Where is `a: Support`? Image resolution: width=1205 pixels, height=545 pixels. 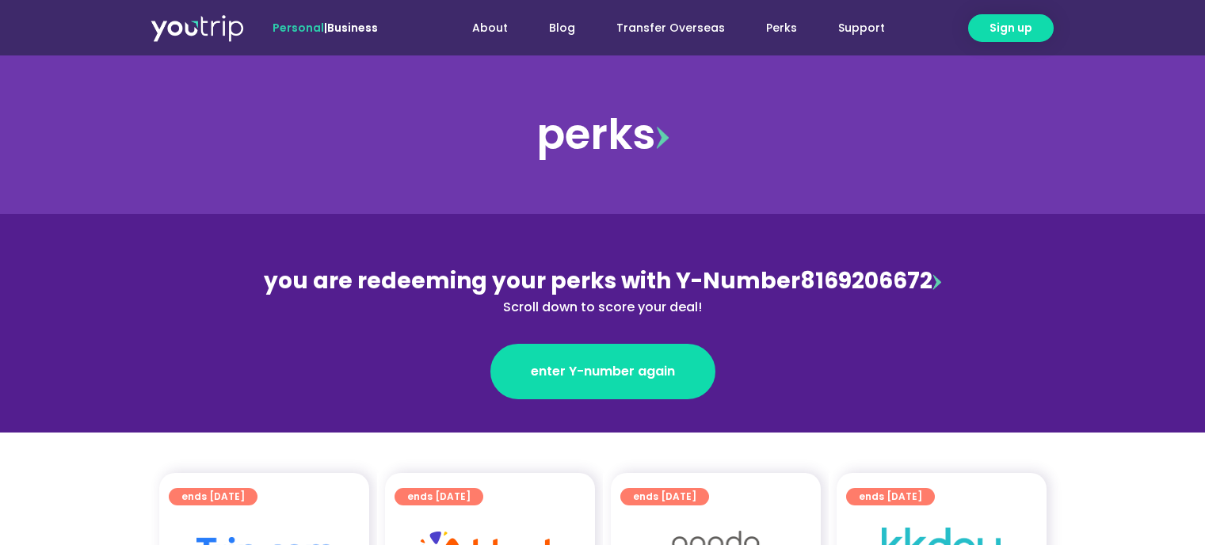 a: Support is located at coordinates (861, 28).